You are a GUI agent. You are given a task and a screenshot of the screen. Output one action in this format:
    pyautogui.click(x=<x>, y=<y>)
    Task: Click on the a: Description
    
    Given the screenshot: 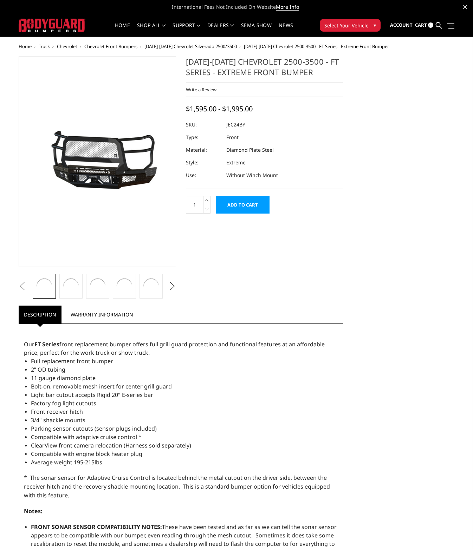 What is the action you would take?
    pyautogui.click(x=40, y=315)
    